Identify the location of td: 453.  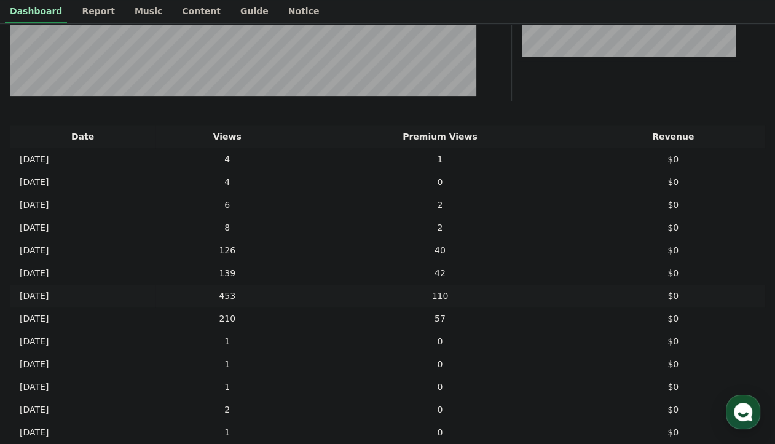
(227, 295).